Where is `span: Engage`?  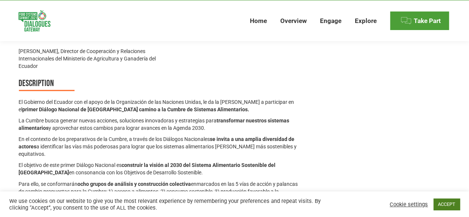 span: Engage is located at coordinates (331, 21).